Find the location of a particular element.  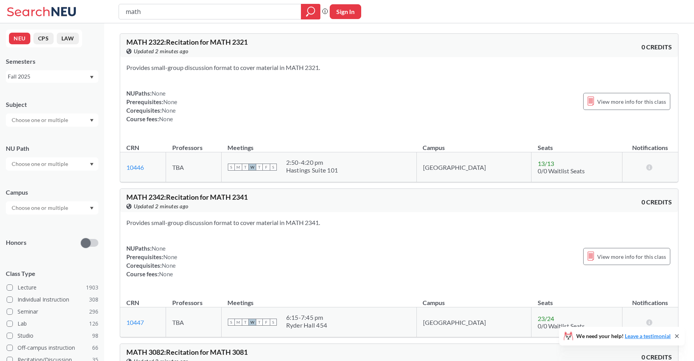

span: MATH 2322 : Recitation for MATH 2321 is located at coordinates (187, 42).